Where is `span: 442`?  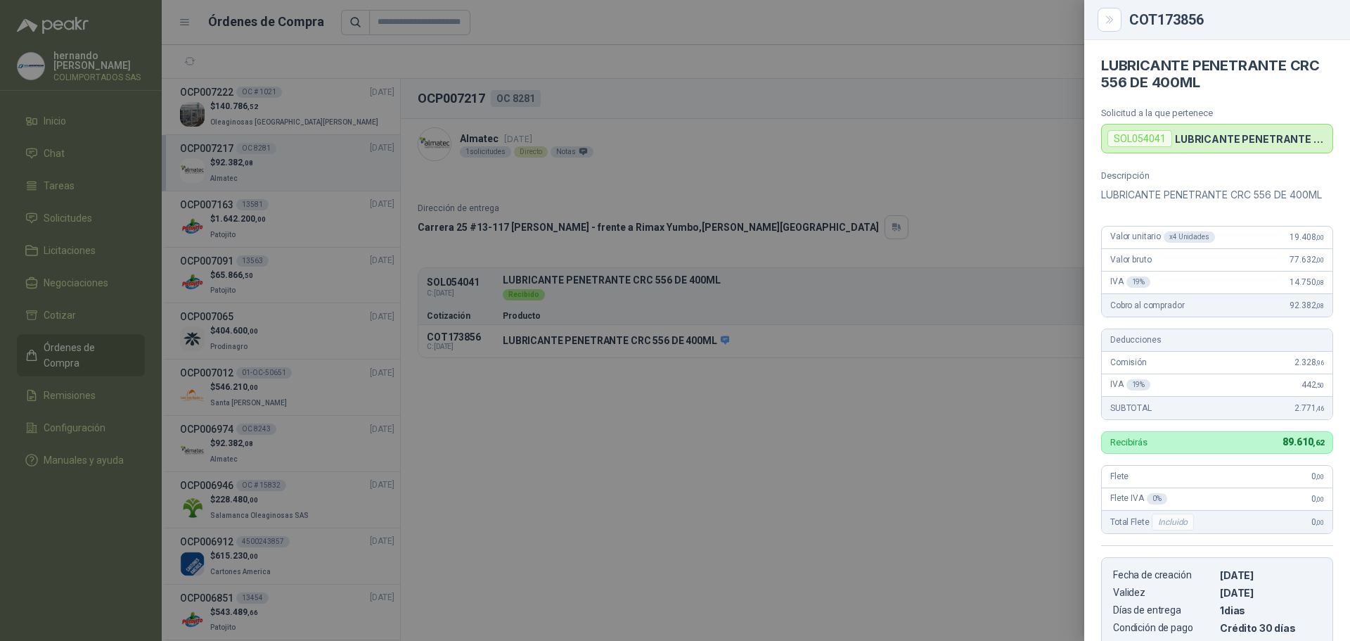
span: 442 is located at coordinates (1313, 385).